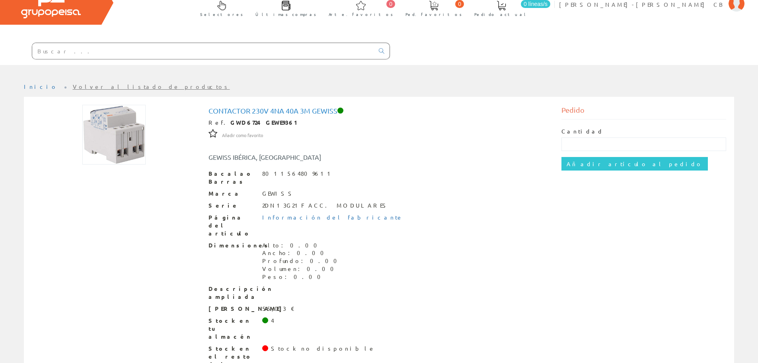 The height and width of the screenshot is (363, 758). Describe the element at coordinates (292, 245) in the screenshot. I see `font: Alto: 0.00` at that location.